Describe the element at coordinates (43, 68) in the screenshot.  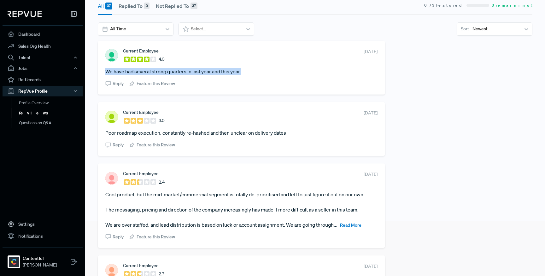
I see `button: Jobs` at that location.